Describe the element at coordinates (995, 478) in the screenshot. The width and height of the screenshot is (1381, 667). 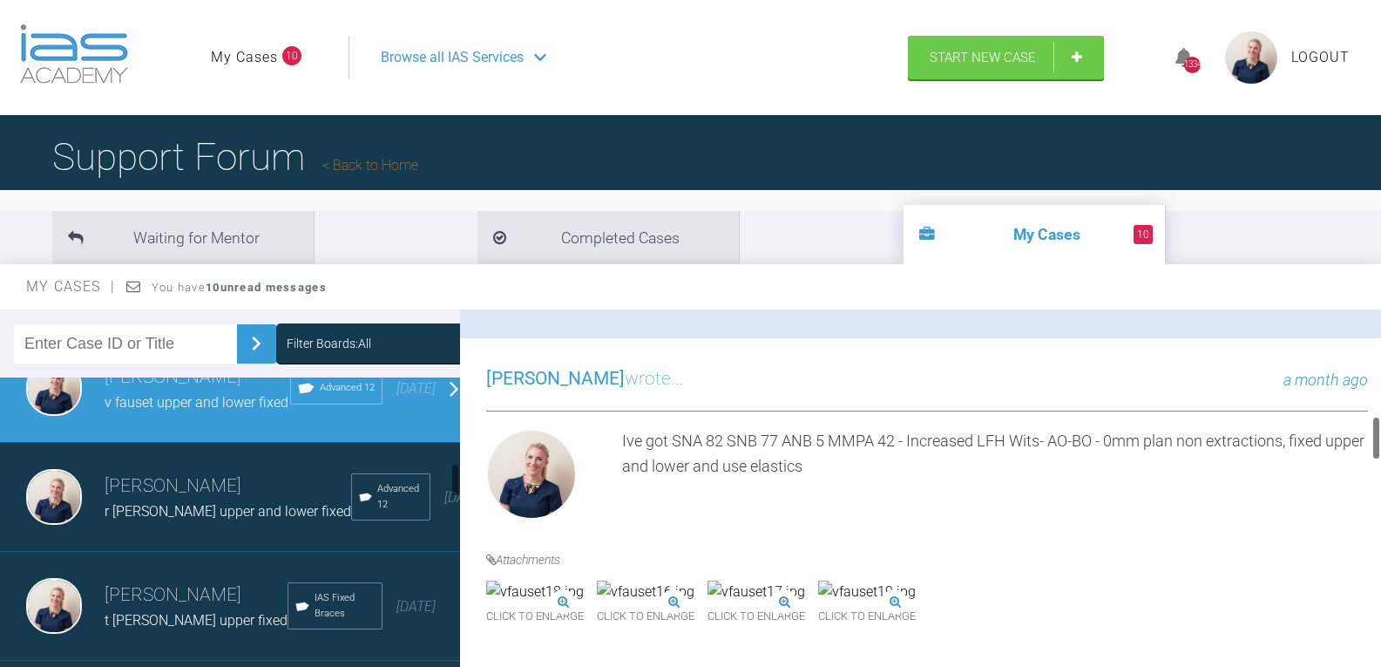
I see `div: Ive got SNA 82 SNB 77 ANB 5 MMPA 42 - Increased LFH Wits- AO-BO - 0mm plan non extractions, fixed...` at that location.